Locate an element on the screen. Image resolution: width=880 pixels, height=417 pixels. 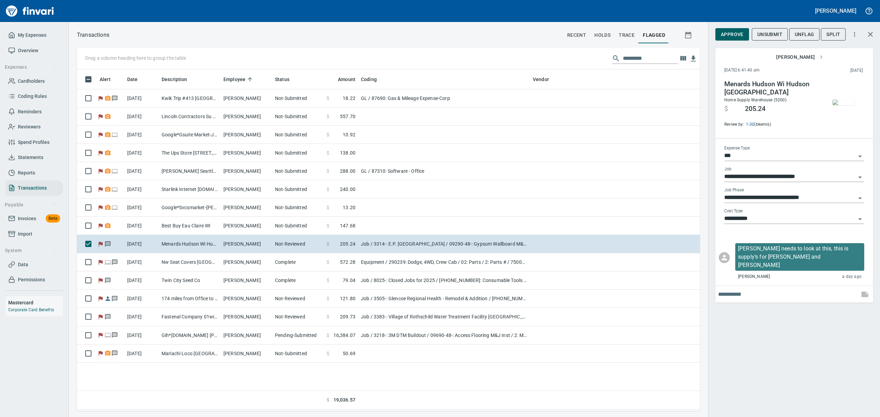
a: Reviewers is located at coordinates (34, 127).